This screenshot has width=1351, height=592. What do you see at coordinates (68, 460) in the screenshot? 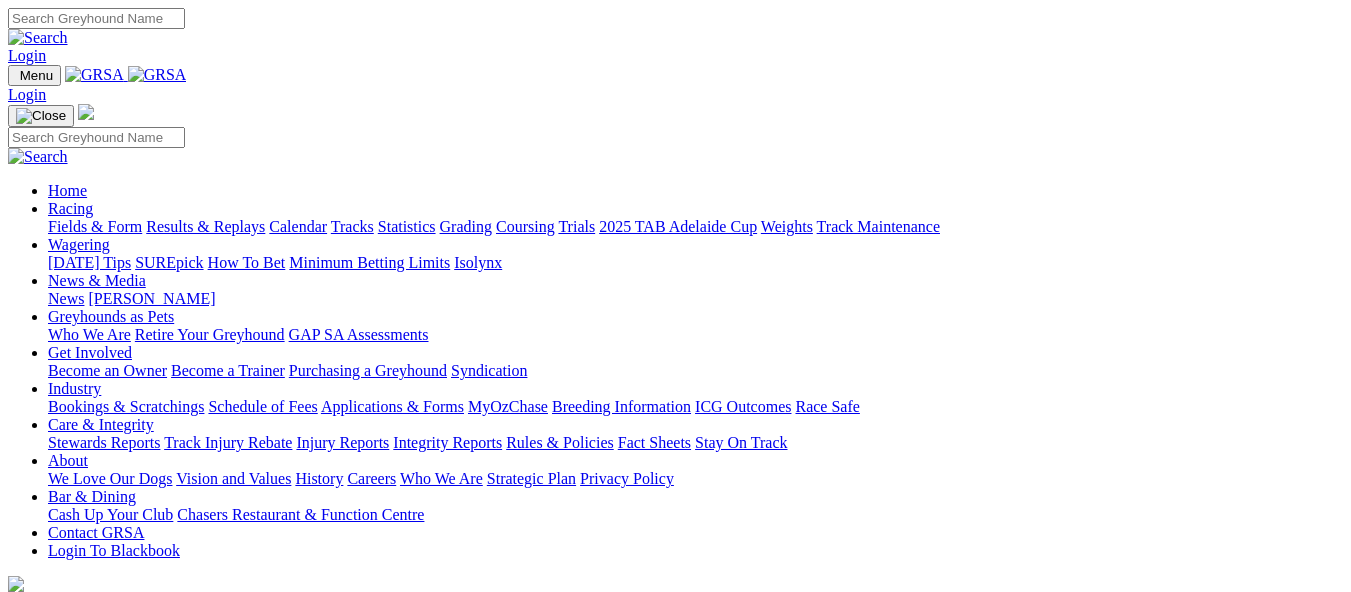
I see `a: About` at bounding box center [68, 460].